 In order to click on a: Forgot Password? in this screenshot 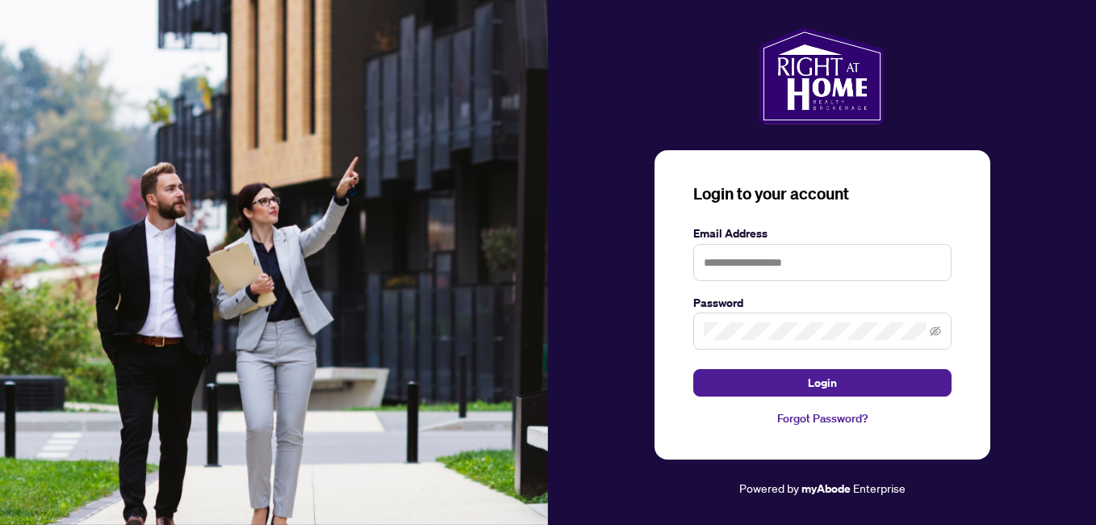, I will do `click(823, 418)`.